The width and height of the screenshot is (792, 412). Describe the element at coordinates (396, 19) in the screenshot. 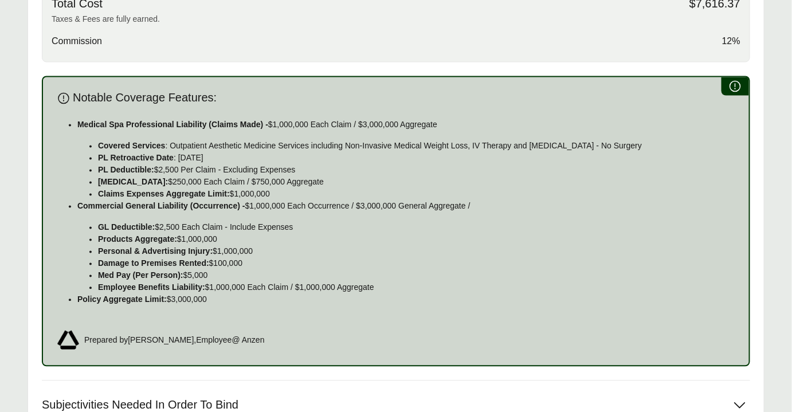

I see `p: Taxes & Fees are fully earned.` at that location.